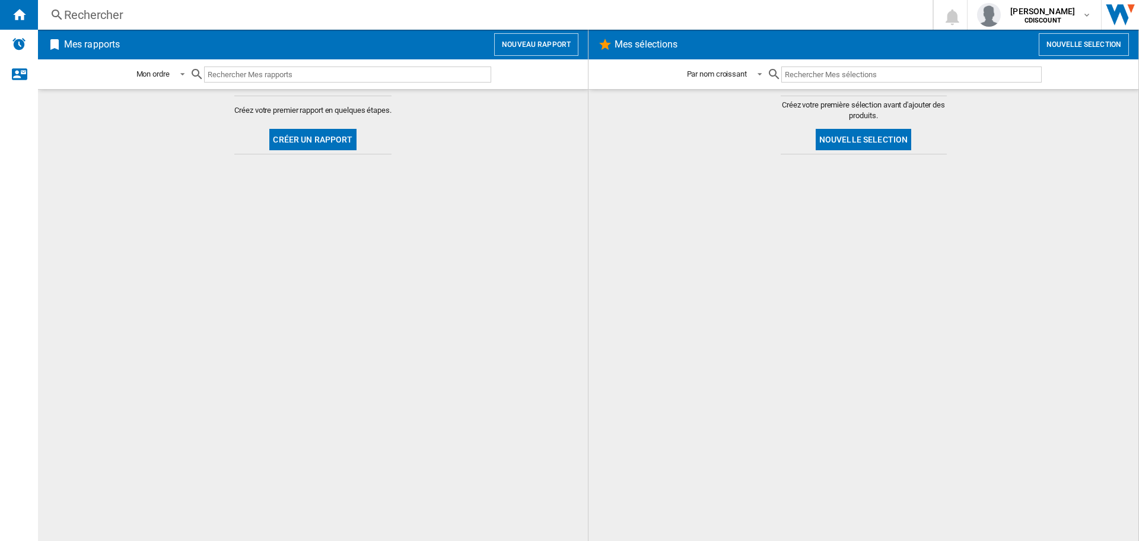 This screenshot has width=1139, height=541. I want to click on button: Créer un rapport, so click(313, 139).